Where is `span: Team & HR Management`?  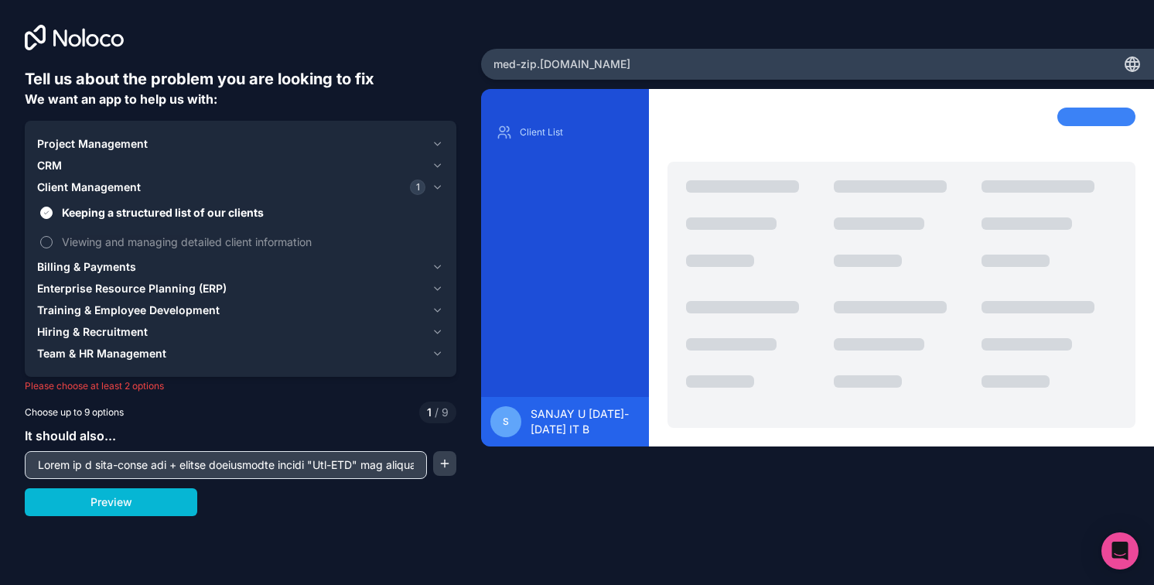 span: Team & HR Management is located at coordinates (101, 353).